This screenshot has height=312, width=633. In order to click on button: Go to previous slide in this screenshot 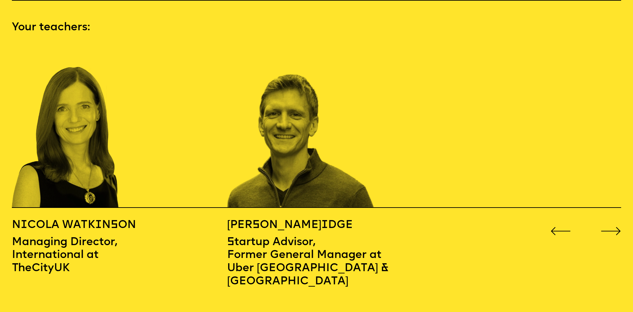, I will do `click(560, 228)`.